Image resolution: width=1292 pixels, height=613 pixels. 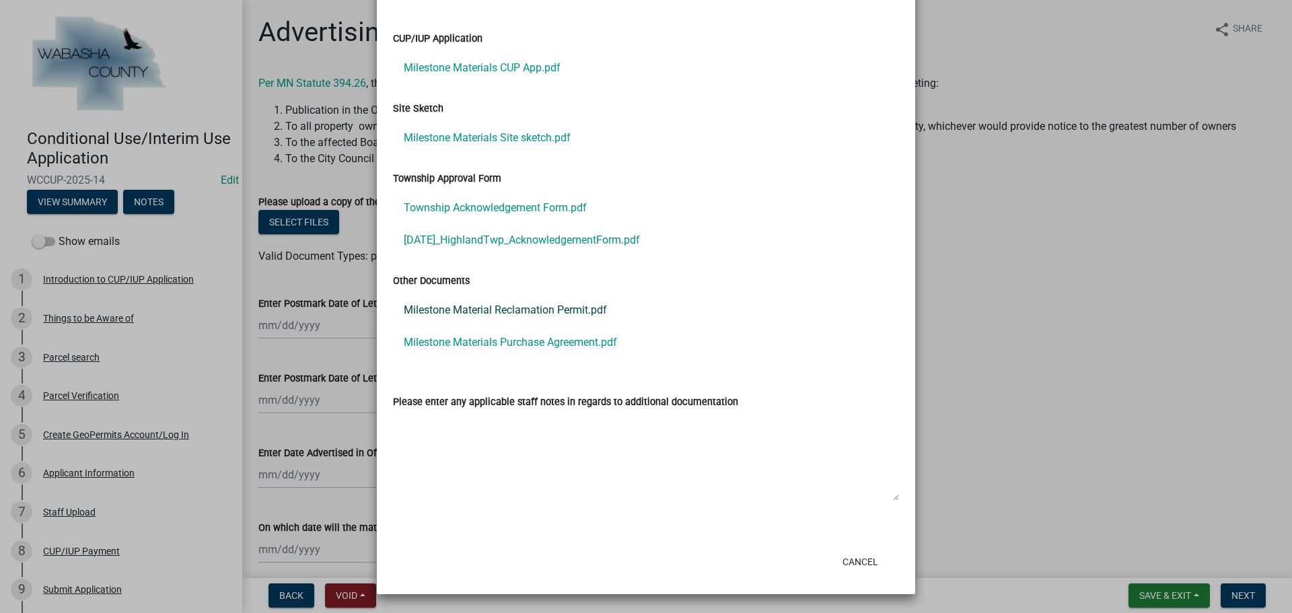 I want to click on a: Milestone Materials Purchase Agreement.pdf, so click(x=646, y=343).